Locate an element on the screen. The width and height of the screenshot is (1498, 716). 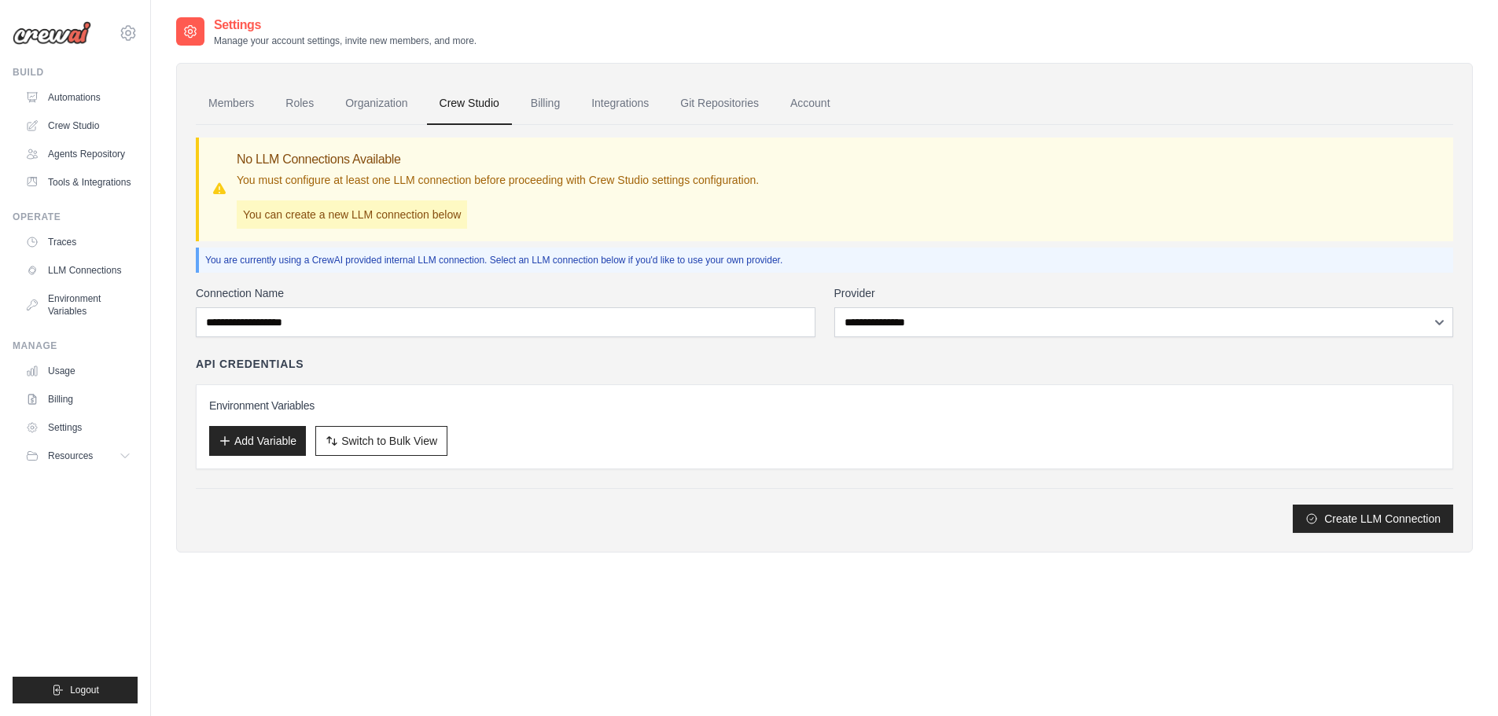
p: Manage your account settings, invite new members, and more. is located at coordinates (345, 41).